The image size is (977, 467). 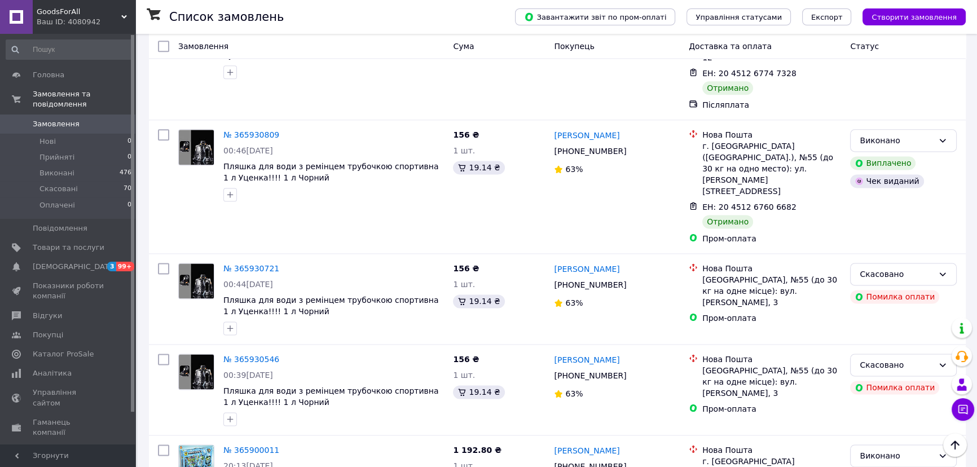 What do you see at coordinates (827, 17) in the screenshot?
I see `button: Експорт` at bounding box center [827, 17].